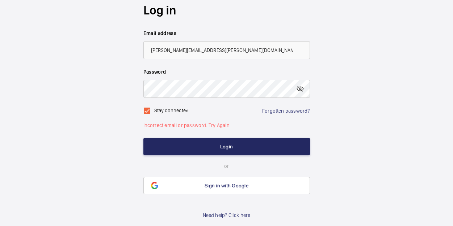 The height and width of the screenshot is (226, 453). Describe the element at coordinates (226, 72) in the screenshot. I see `label: Password` at that location.